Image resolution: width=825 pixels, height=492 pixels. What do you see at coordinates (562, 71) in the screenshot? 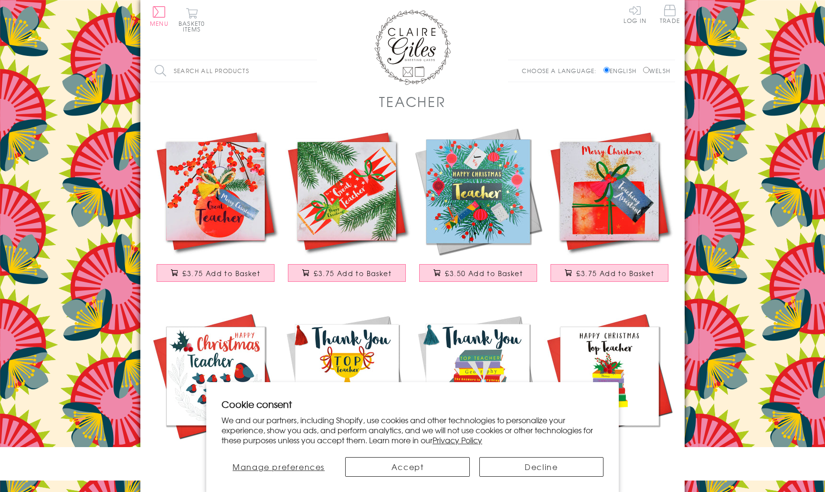
I see `p: Choose a language:` at bounding box center [562, 71].